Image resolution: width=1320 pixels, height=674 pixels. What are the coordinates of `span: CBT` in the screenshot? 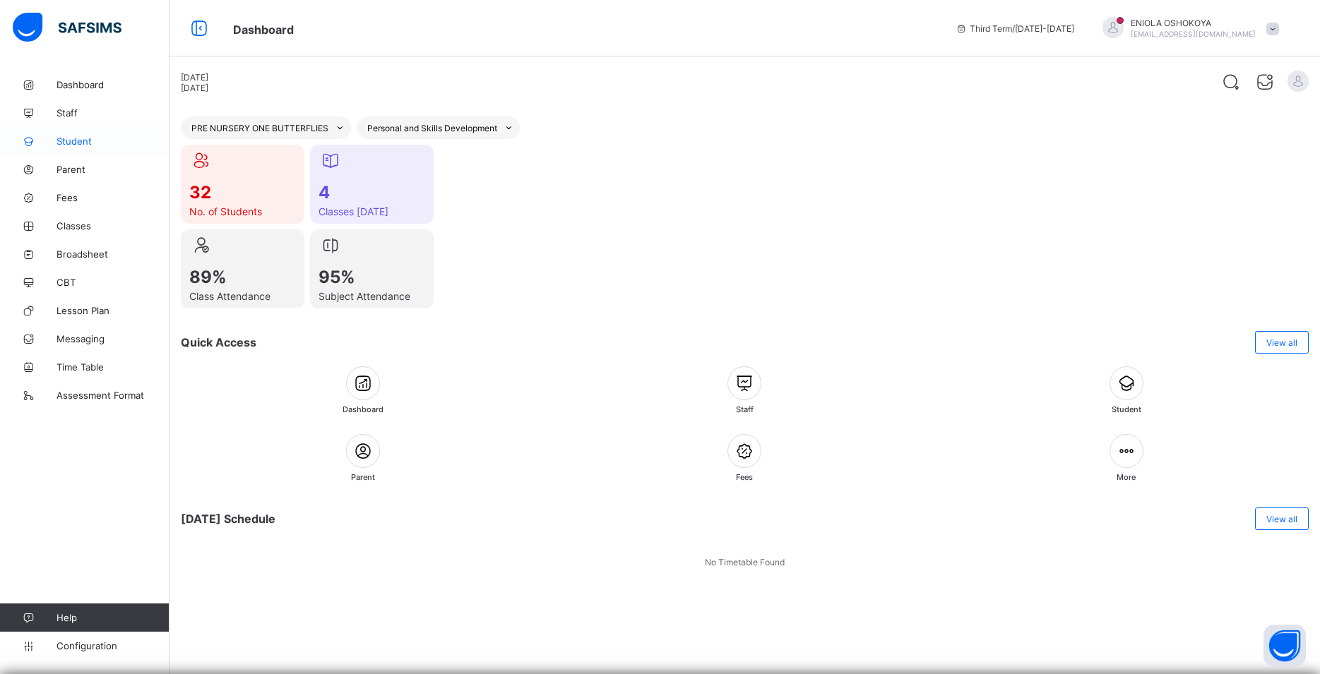 It's located at (113, 282).